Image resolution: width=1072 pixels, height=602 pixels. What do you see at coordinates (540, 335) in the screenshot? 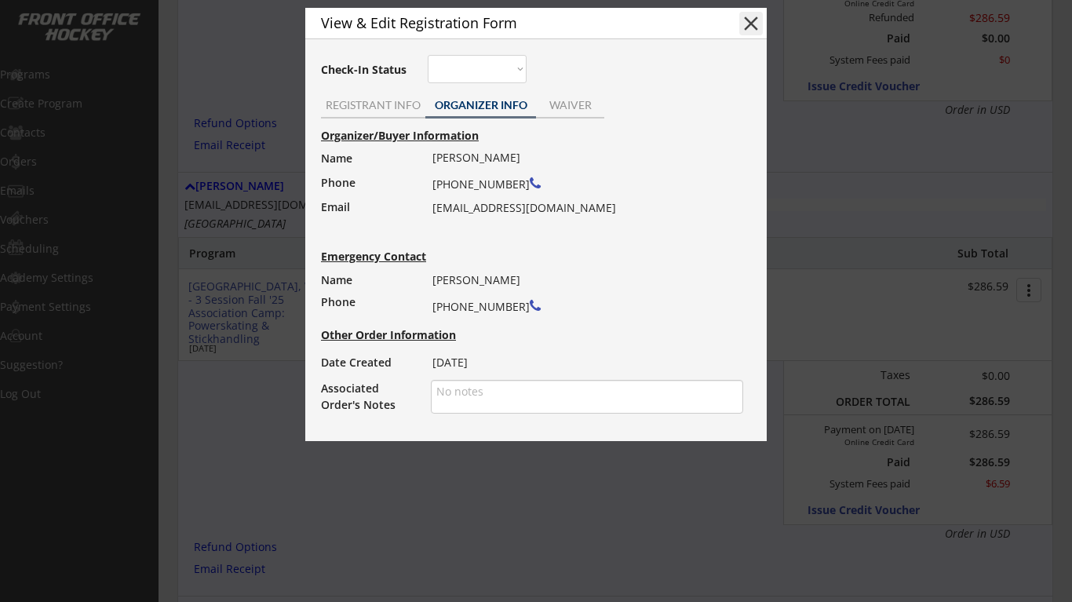
I see `div: Other Order Information` at bounding box center [540, 335].